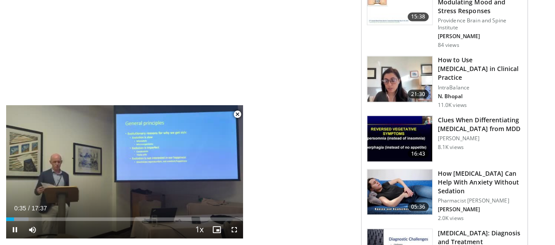 Image resolution: width=555 pixels, height=245 pixels. I want to click on p: N. Bhopal, so click(480, 96).